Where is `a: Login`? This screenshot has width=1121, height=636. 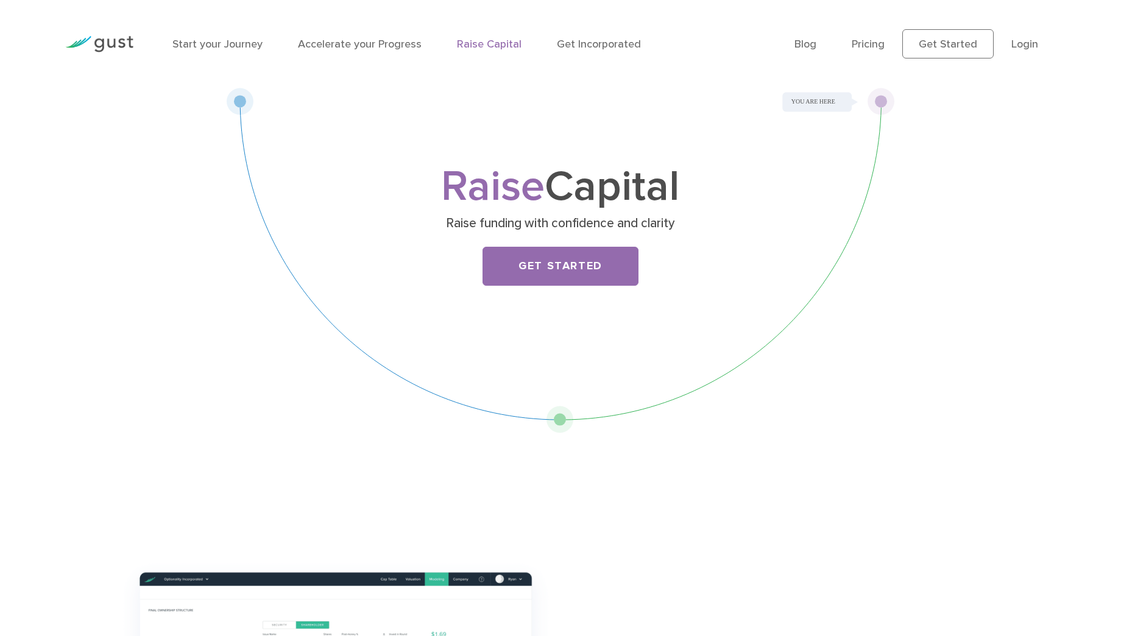 a: Login is located at coordinates (1025, 44).